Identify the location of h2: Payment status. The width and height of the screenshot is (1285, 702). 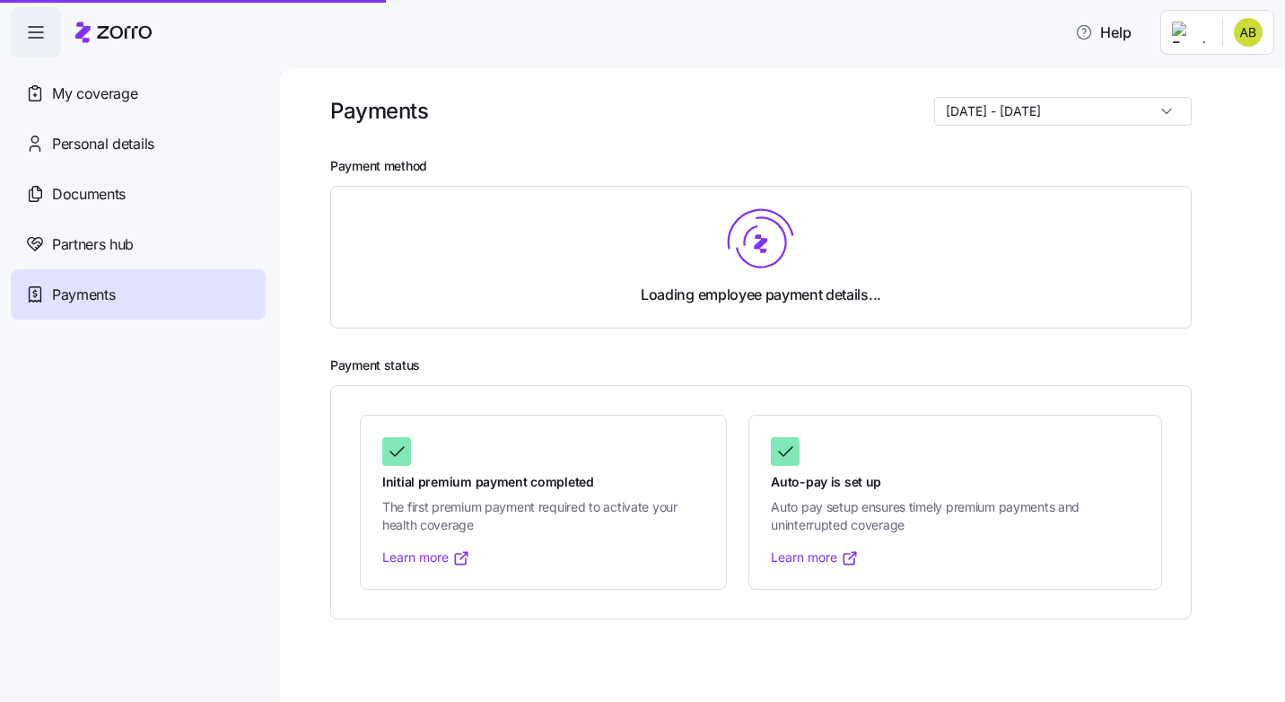
(795, 365).